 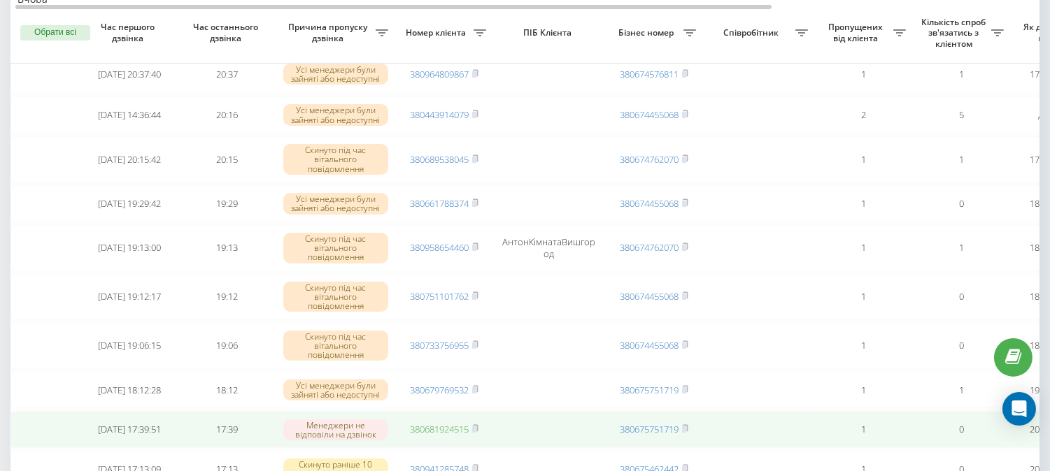 I want to click on span: ПІБ Клієнта, so click(x=549, y=33).